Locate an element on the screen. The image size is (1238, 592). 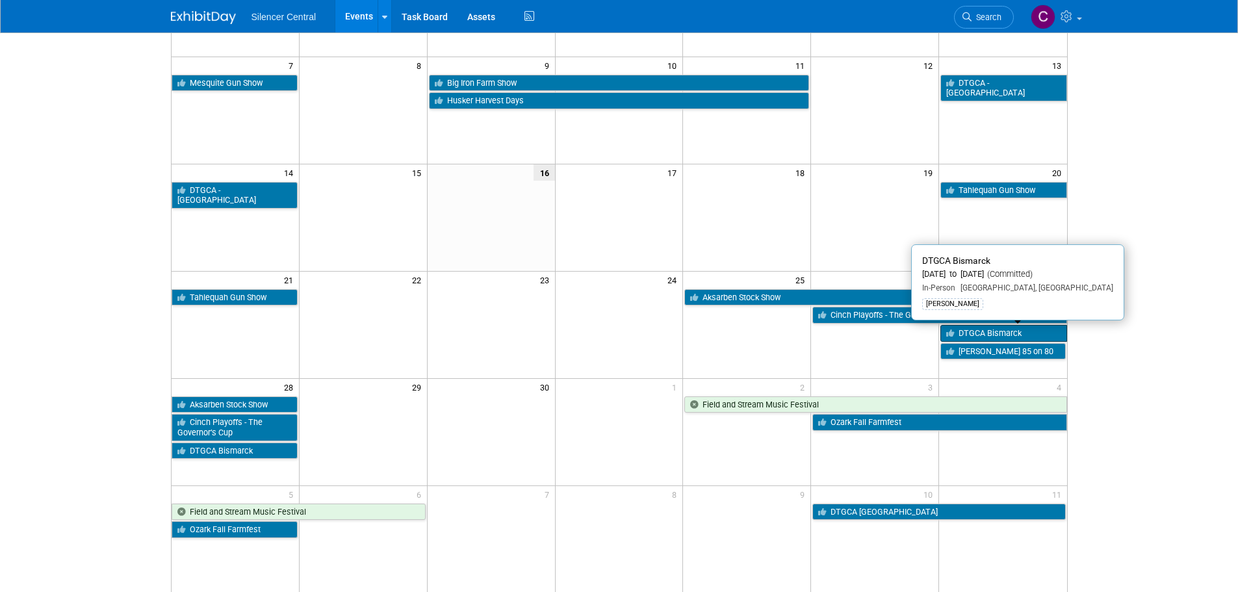
span: 19 is located at coordinates (930, 172).